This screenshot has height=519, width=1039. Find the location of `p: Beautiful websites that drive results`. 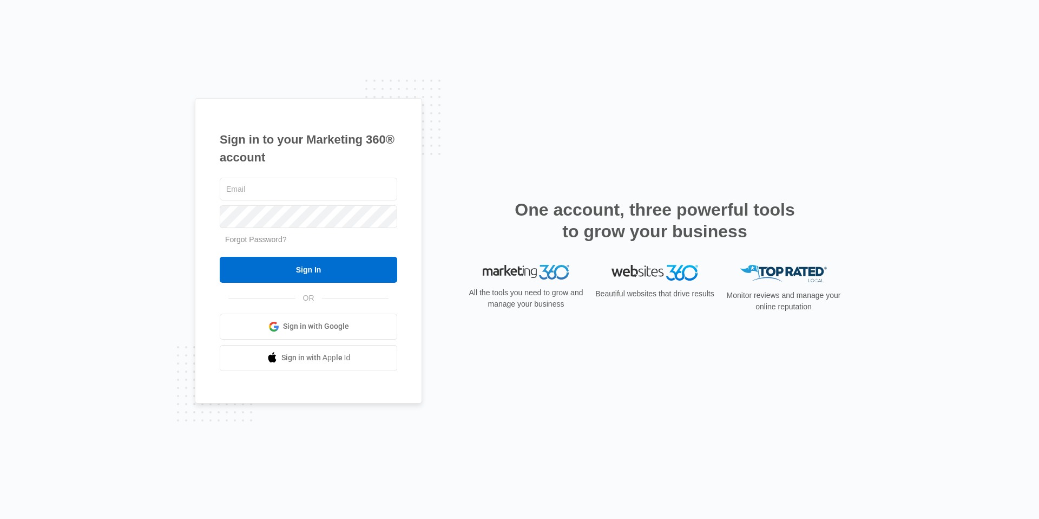

p: Beautiful websites that drive results is located at coordinates (655, 293).